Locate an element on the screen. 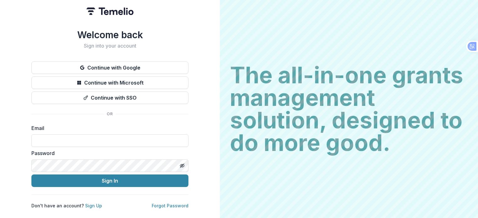  label: Password is located at coordinates (108, 154).